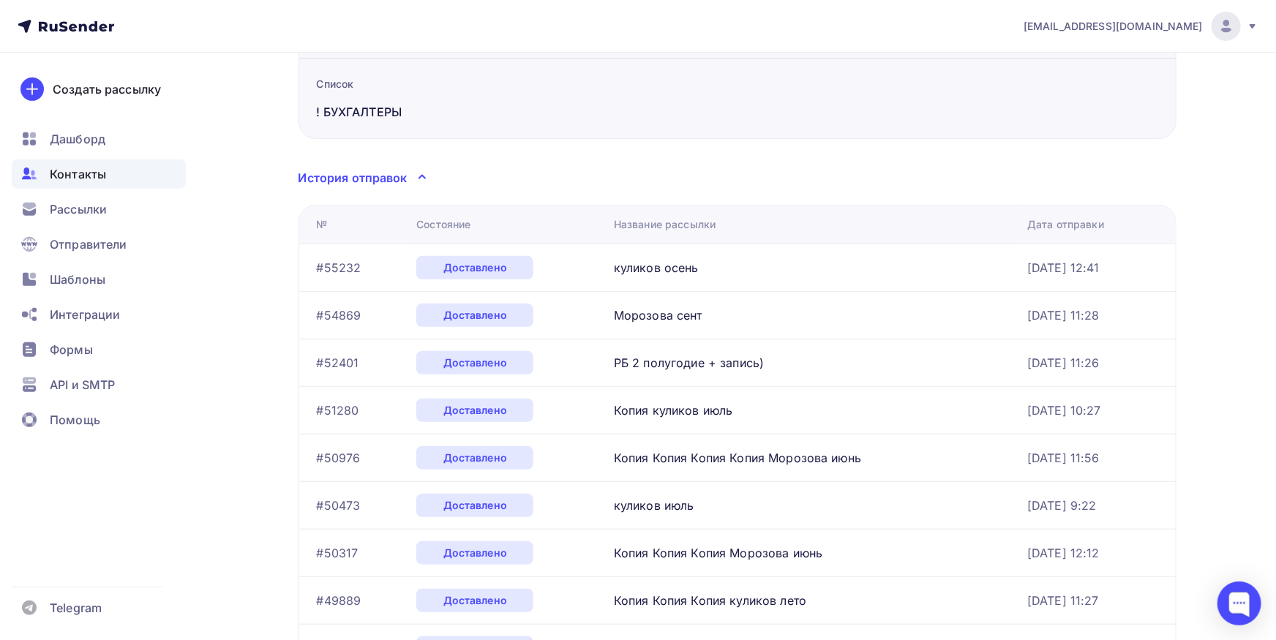 This screenshot has width=1276, height=640. I want to click on a: Рассылки, so click(99, 209).